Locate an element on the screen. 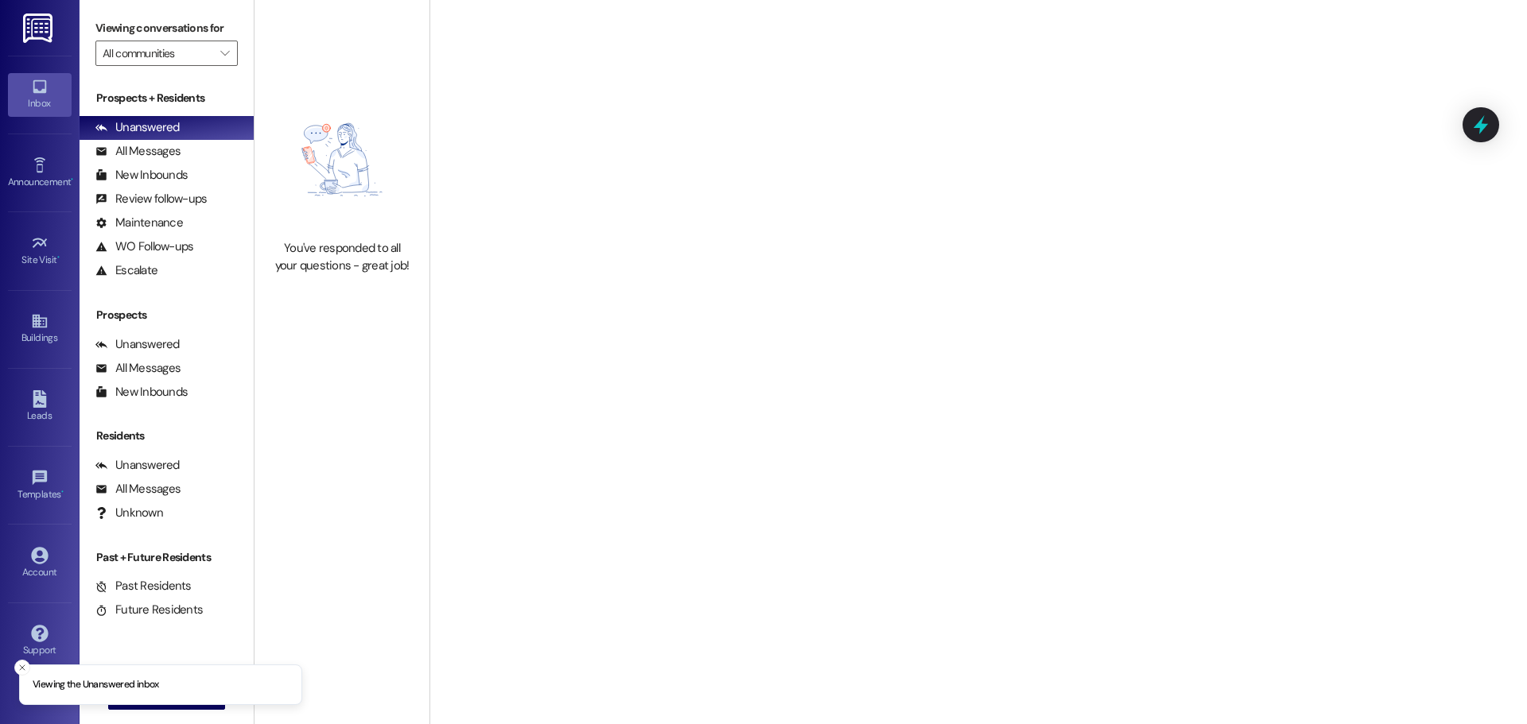  div: Residents is located at coordinates (166, 436).